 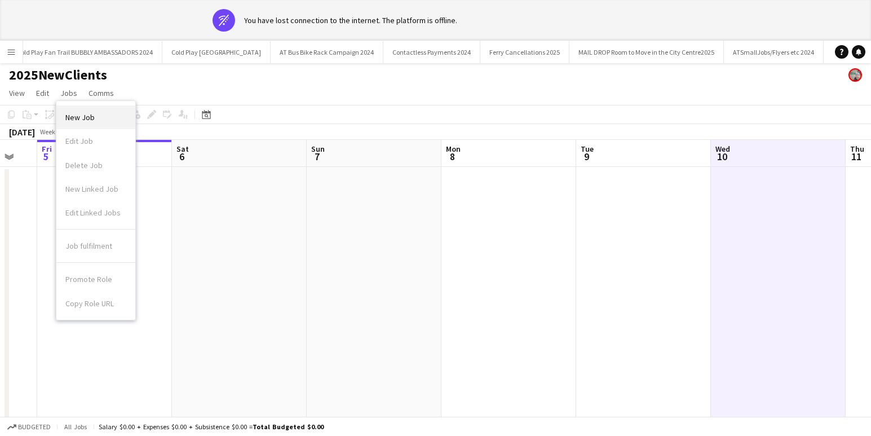 I want to click on a: New Job, so click(x=96, y=117).